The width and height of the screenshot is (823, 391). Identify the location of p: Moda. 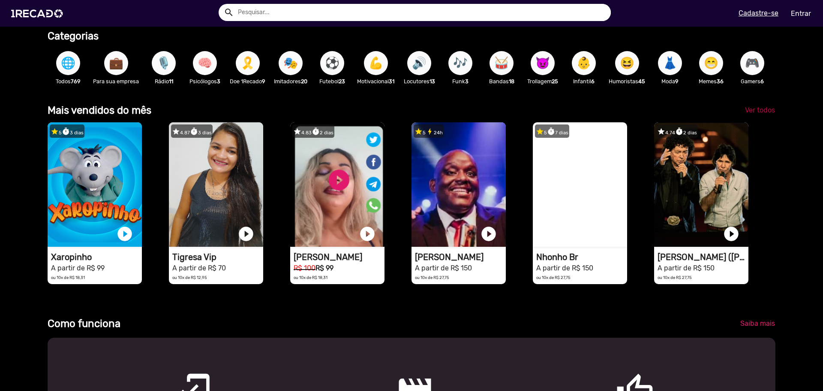
(670, 81).